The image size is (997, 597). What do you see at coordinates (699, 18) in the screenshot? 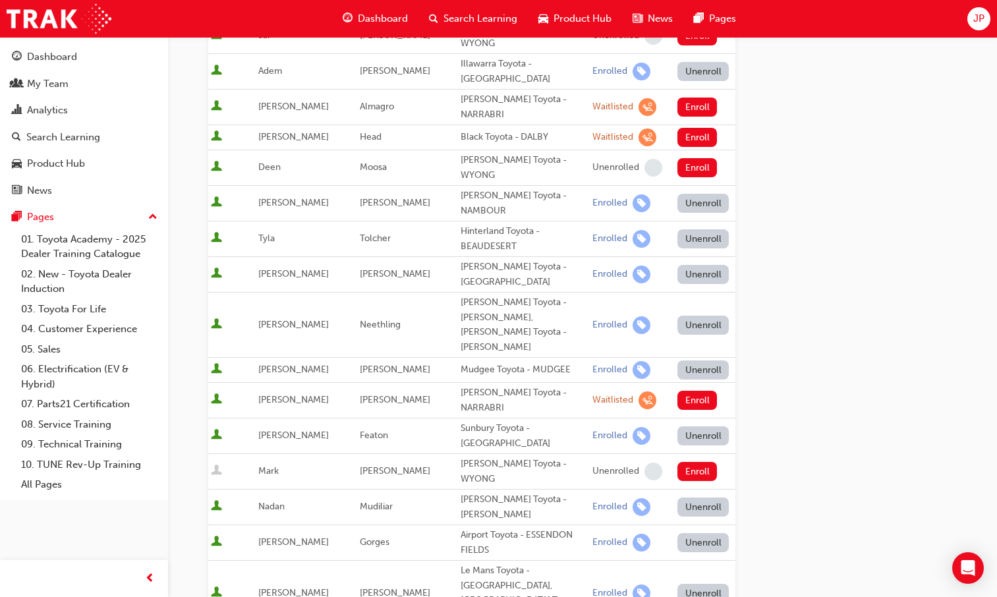
I see `span: pages-icon` at bounding box center [699, 18].